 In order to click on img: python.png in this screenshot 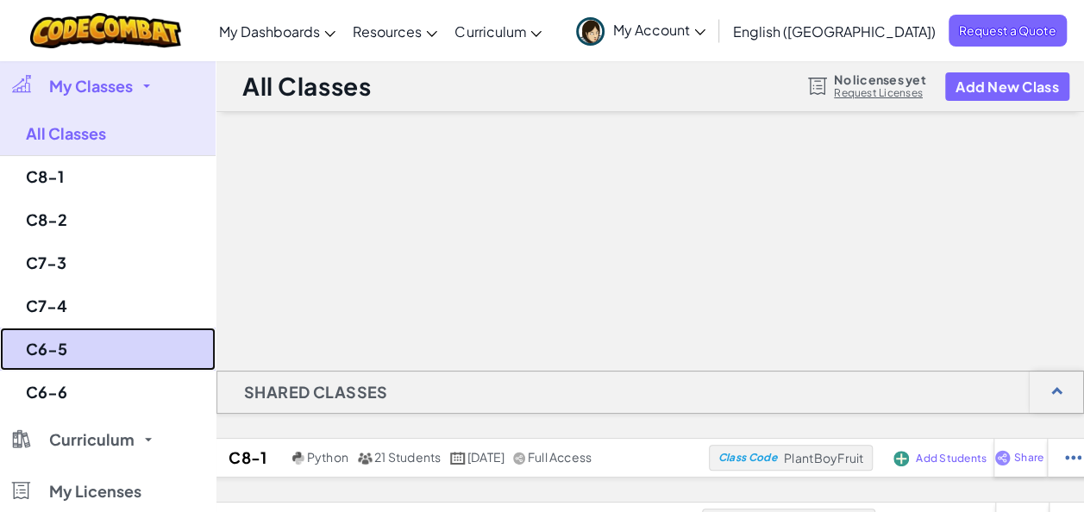, I will do `click(298, 458)`.